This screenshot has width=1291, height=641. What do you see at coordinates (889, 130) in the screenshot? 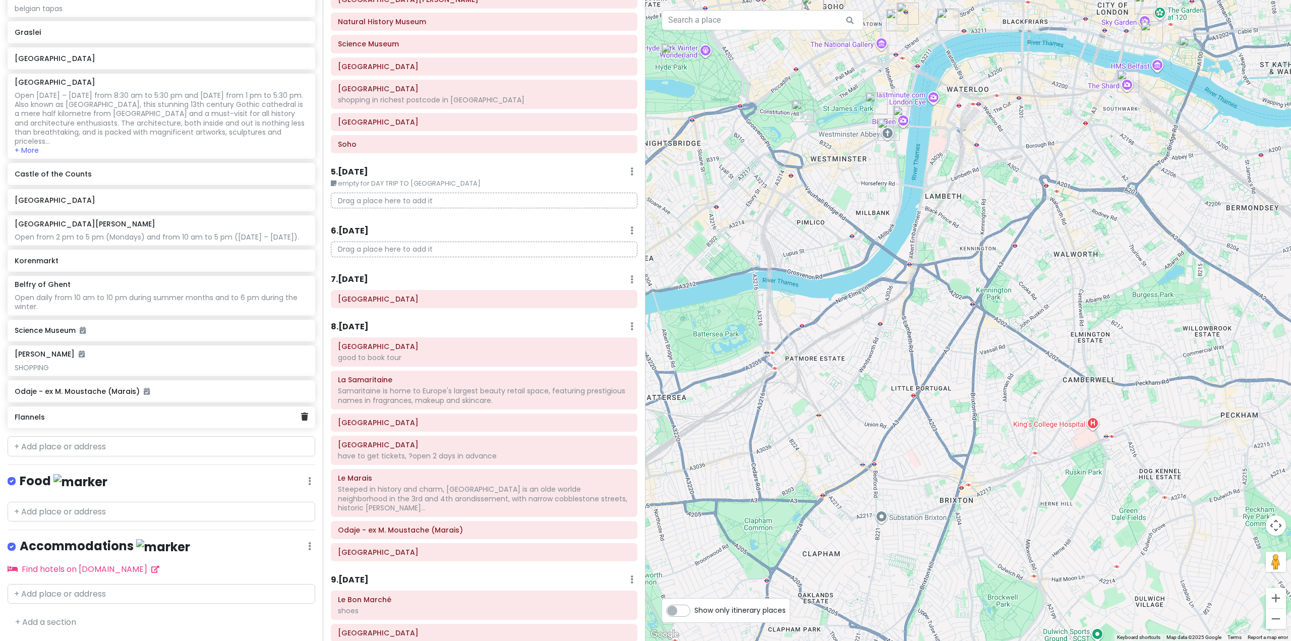
I see `div: Westminster Abbey` at bounding box center [889, 130].